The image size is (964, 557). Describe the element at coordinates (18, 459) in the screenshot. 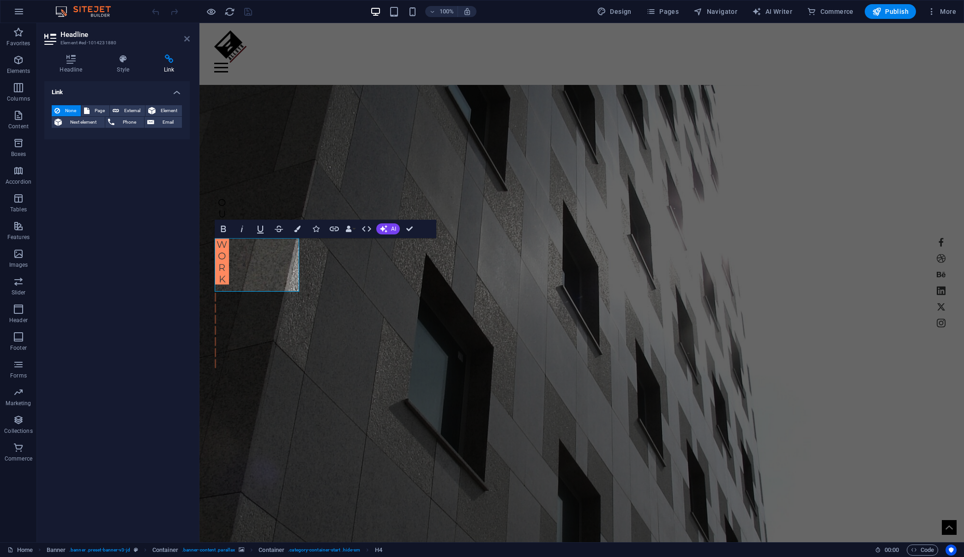

I see `p: Commerce` at that location.